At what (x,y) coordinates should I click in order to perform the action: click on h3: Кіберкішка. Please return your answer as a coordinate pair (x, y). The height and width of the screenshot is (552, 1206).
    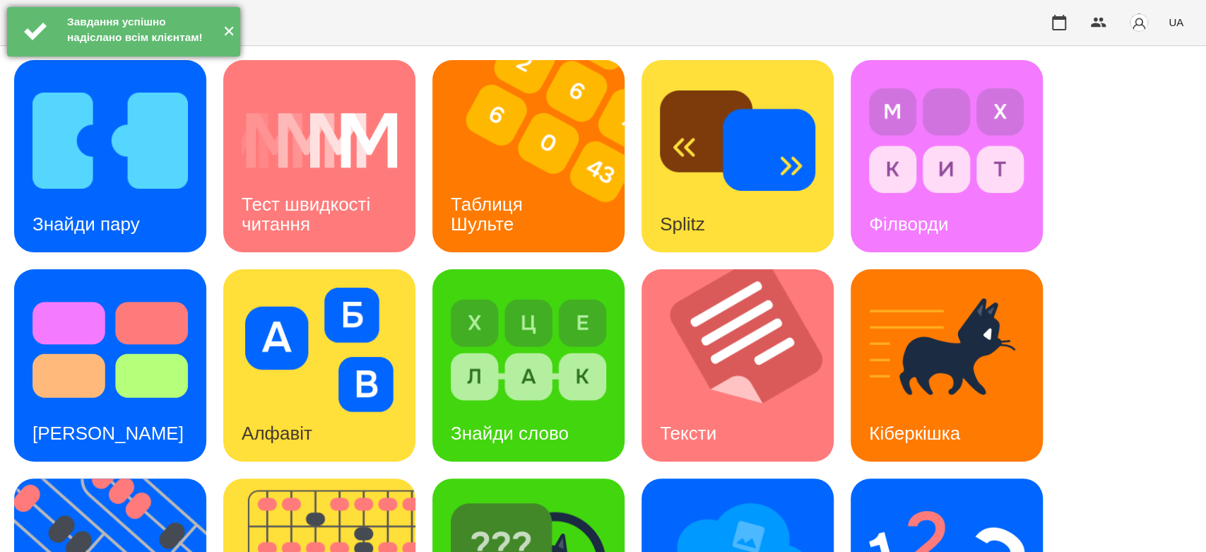
    Looking at the image, I should click on (915, 433).